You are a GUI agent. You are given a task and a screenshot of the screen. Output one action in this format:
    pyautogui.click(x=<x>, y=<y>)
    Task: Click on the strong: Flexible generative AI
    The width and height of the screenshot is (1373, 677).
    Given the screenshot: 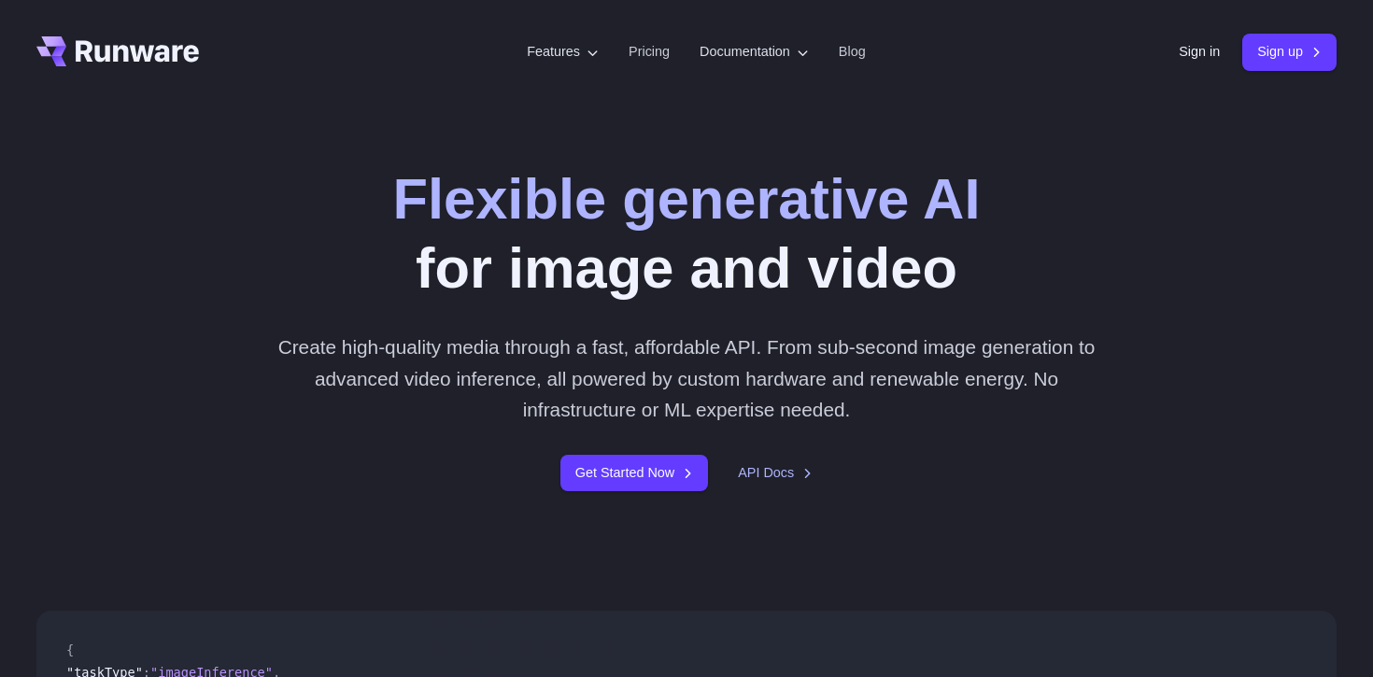 What is the action you would take?
    pyautogui.click(x=687, y=198)
    